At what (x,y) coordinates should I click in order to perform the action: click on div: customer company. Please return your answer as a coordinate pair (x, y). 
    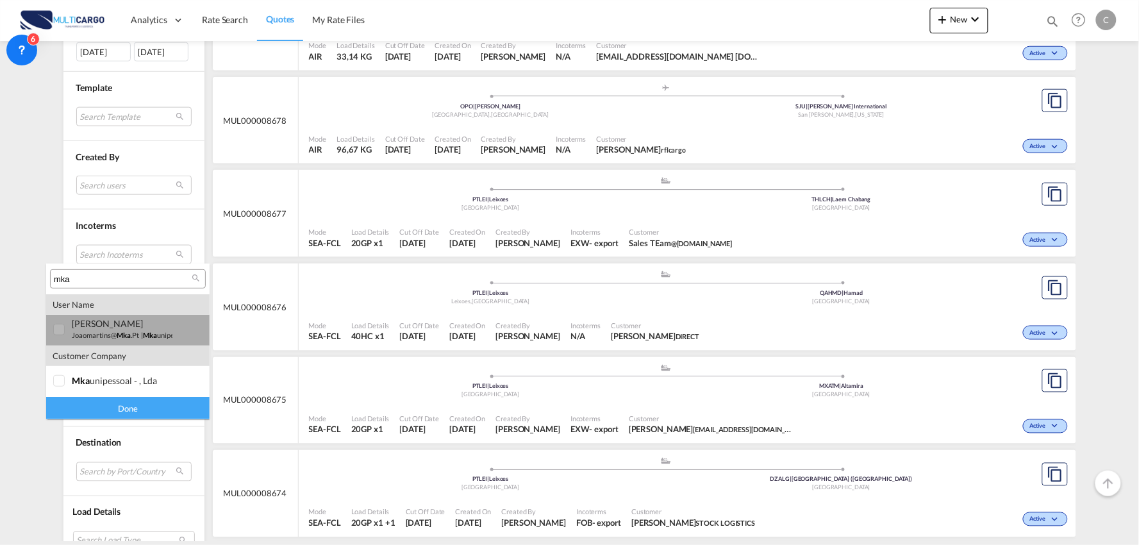
    Looking at the image, I should click on (128, 356).